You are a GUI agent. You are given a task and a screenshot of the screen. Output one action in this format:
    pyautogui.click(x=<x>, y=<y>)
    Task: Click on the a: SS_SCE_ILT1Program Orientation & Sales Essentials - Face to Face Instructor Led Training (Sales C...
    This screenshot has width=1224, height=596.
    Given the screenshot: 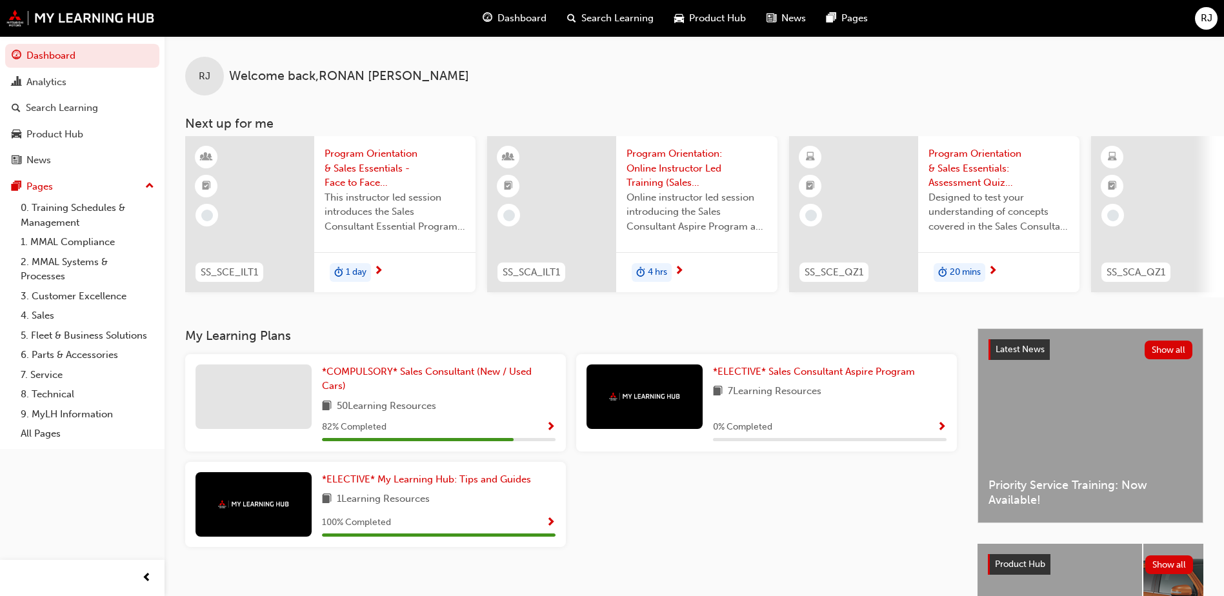 What is the action you would take?
    pyautogui.click(x=330, y=214)
    